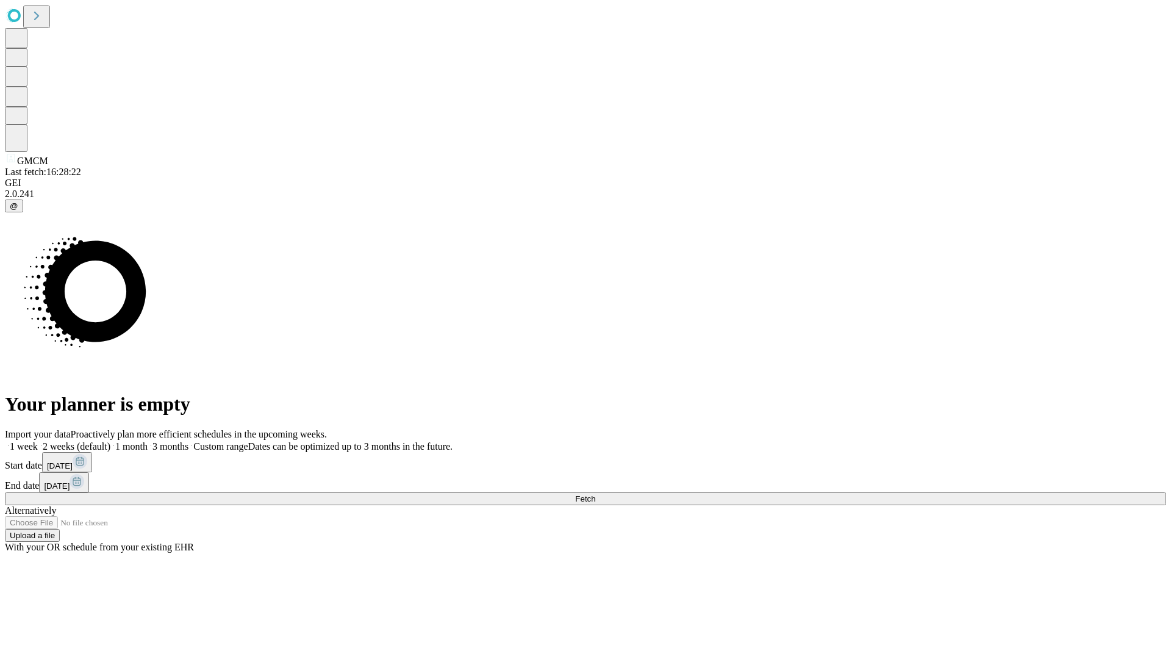  I want to click on span: 1 week, so click(24, 446).